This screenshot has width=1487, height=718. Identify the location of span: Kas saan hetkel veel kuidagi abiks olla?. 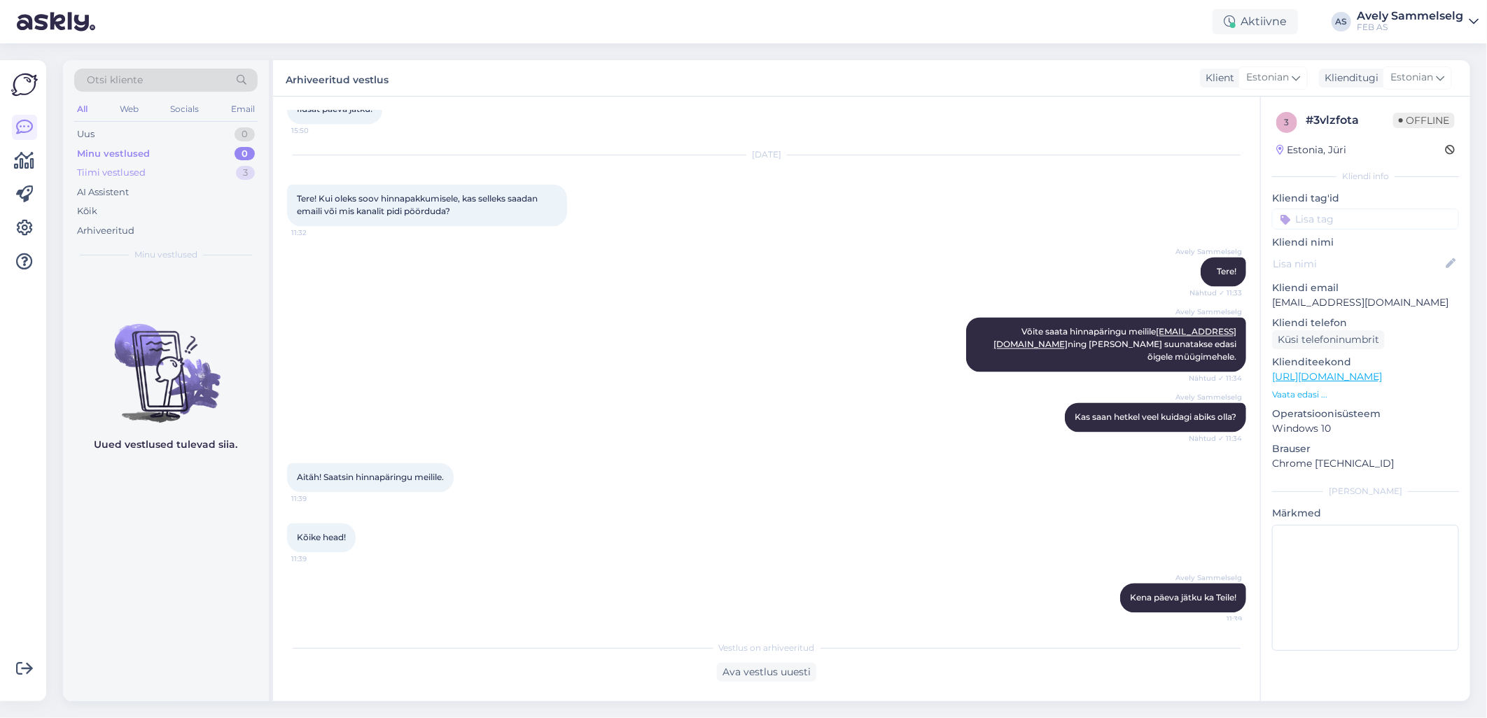
(1155, 417).